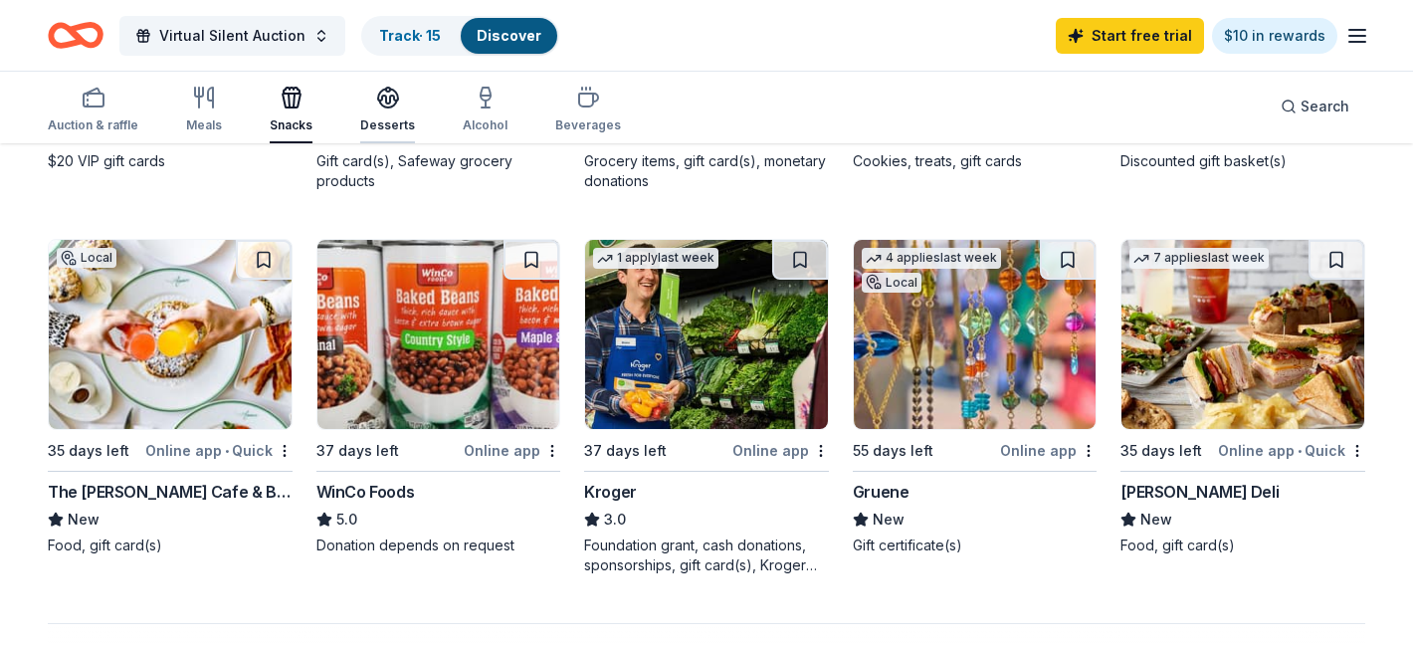 Image resolution: width=1413 pixels, height=646 pixels. Describe the element at coordinates (232, 36) in the screenshot. I see `button: Virtual Silent Auction` at that location.